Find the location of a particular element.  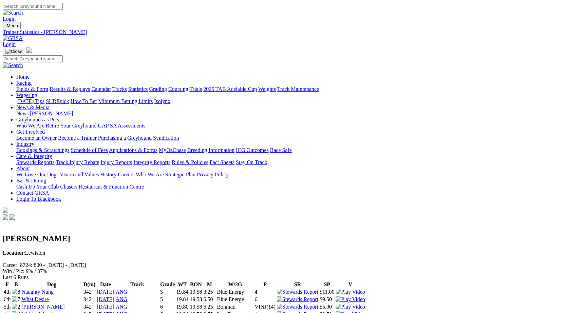

a: Purchasing a Greyhound is located at coordinates (125, 138).